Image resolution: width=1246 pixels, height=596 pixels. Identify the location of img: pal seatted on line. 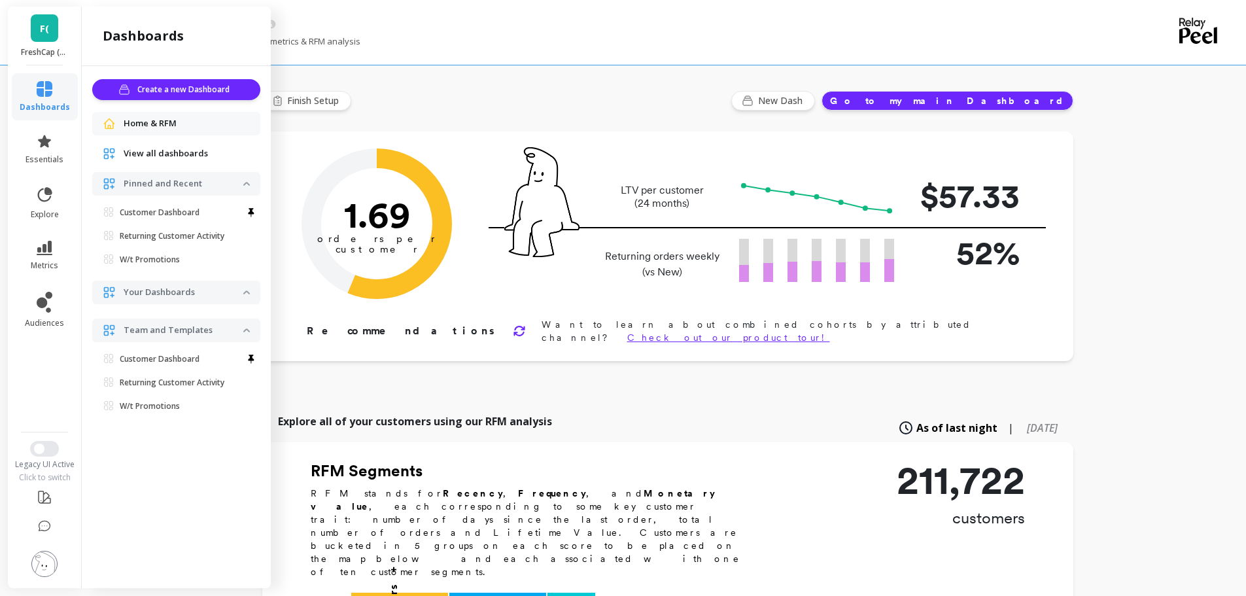
(542, 202).